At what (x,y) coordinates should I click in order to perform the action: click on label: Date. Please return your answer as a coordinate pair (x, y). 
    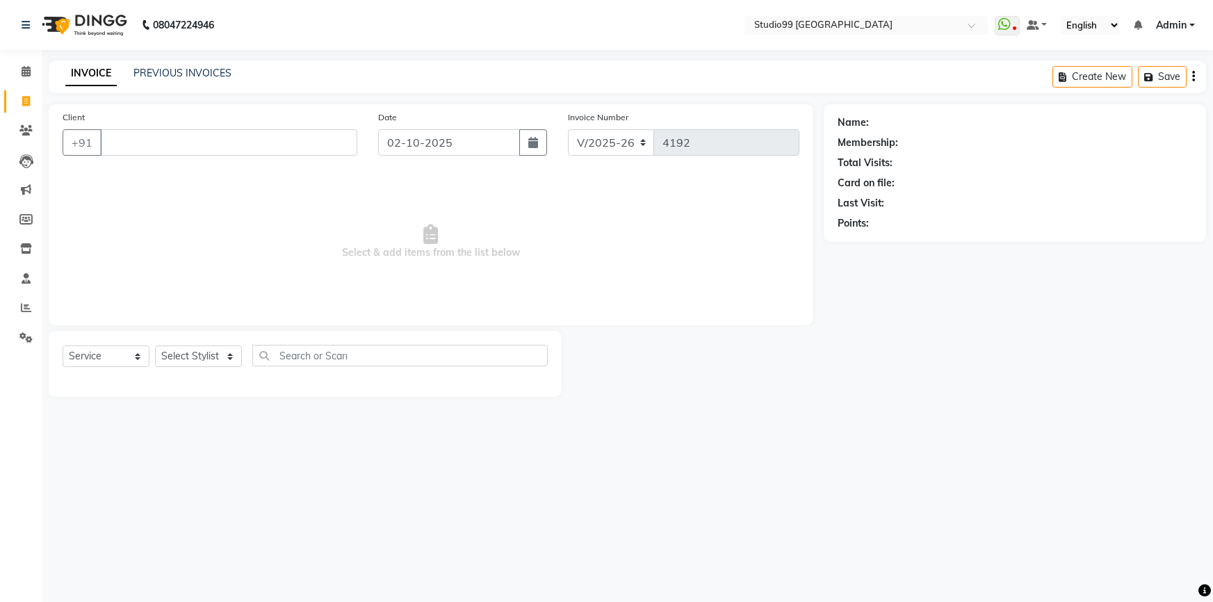
    Looking at the image, I should click on (387, 117).